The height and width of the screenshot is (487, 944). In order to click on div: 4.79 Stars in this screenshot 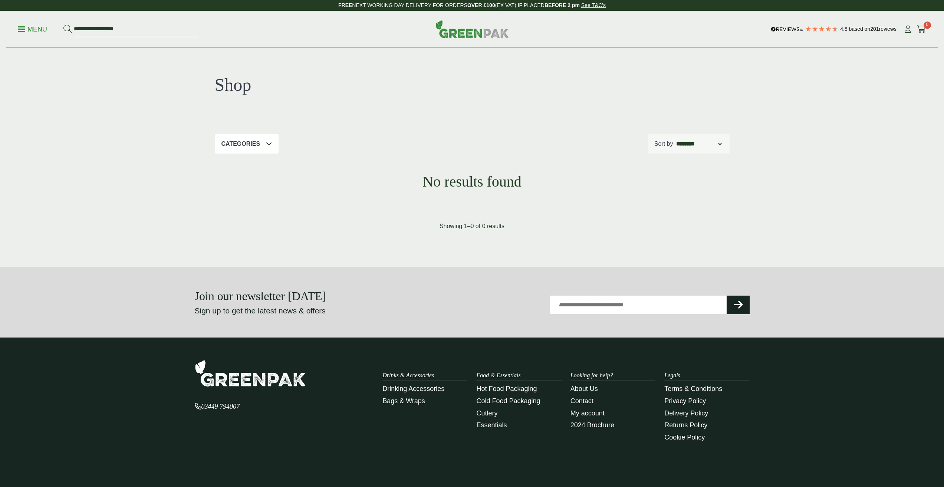, I will do `click(821, 29)`.